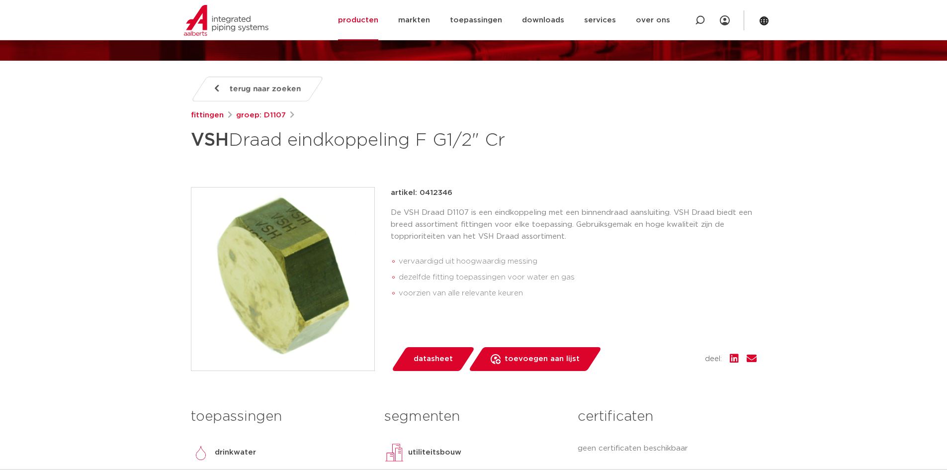 This screenshot has height=470, width=947. Describe the element at coordinates (394, 452) in the screenshot. I see `img: utiliteitsbouw` at that location.